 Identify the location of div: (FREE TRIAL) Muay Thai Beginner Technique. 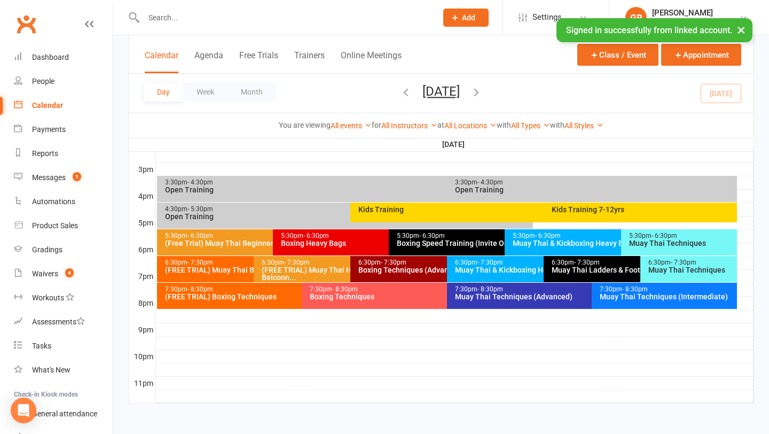
(251, 270).